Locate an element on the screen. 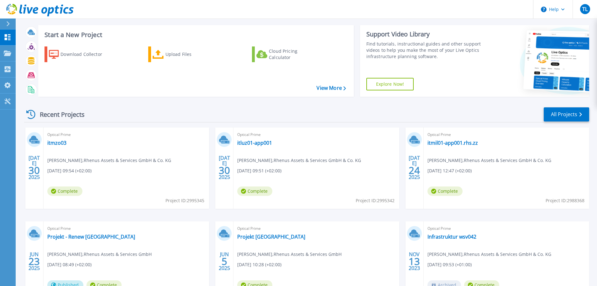 The image size is (597, 286). span: 24 is located at coordinates (414, 170).